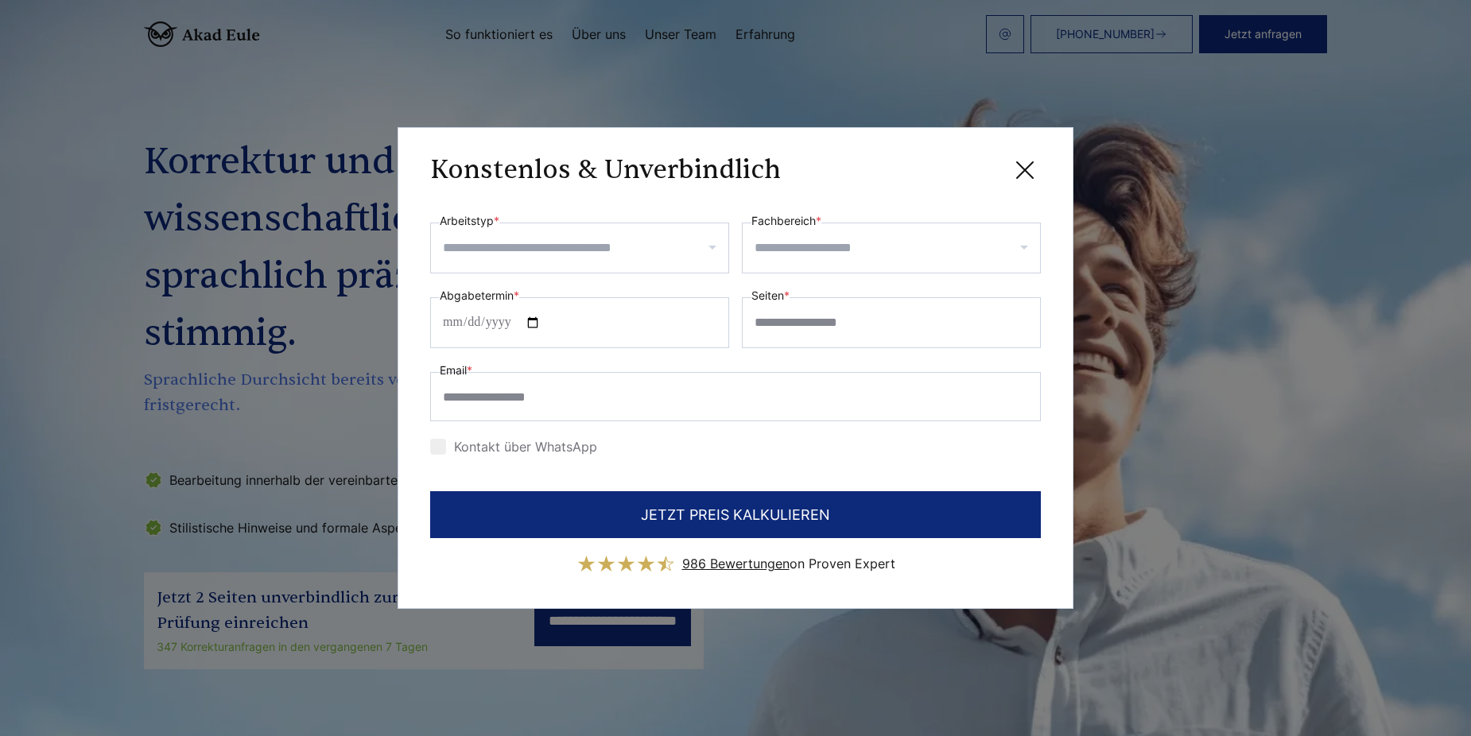 The width and height of the screenshot is (1471, 736). What do you see at coordinates (456, 371) in the screenshot?
I see `label: Email` at bounding box center [456, 371].